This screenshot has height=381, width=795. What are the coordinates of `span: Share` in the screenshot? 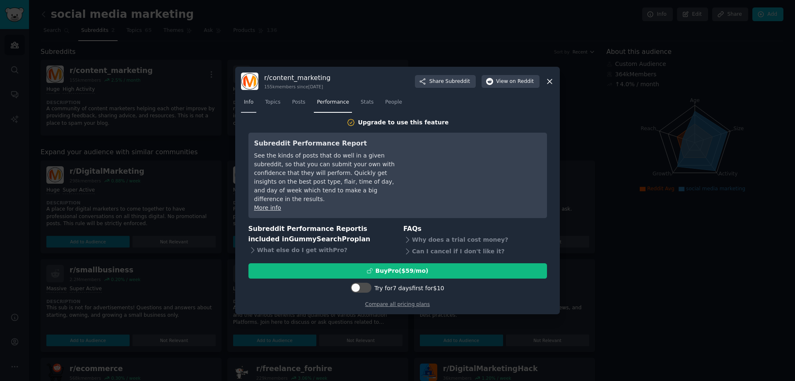 It's located at (450, 82).